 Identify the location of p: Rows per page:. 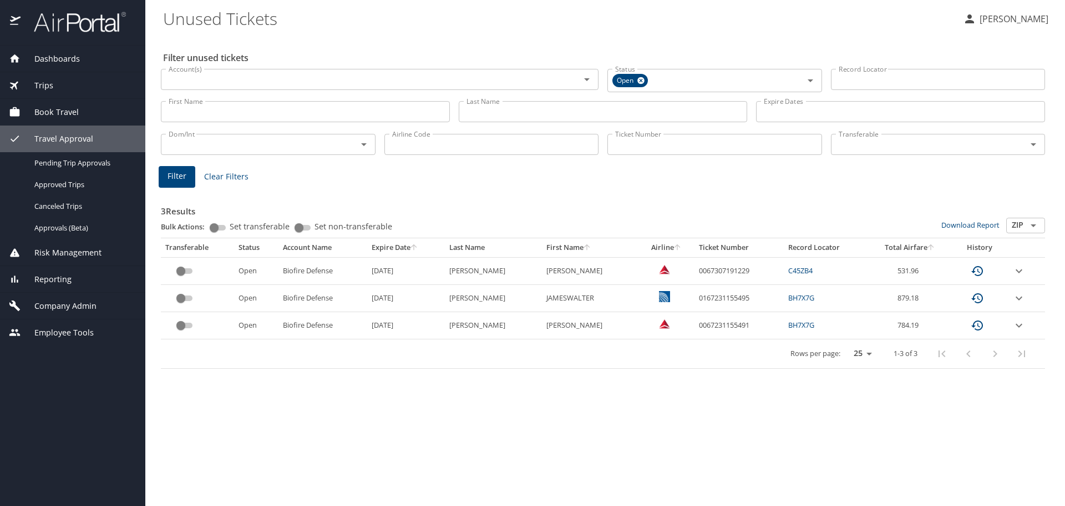
(816, 353).